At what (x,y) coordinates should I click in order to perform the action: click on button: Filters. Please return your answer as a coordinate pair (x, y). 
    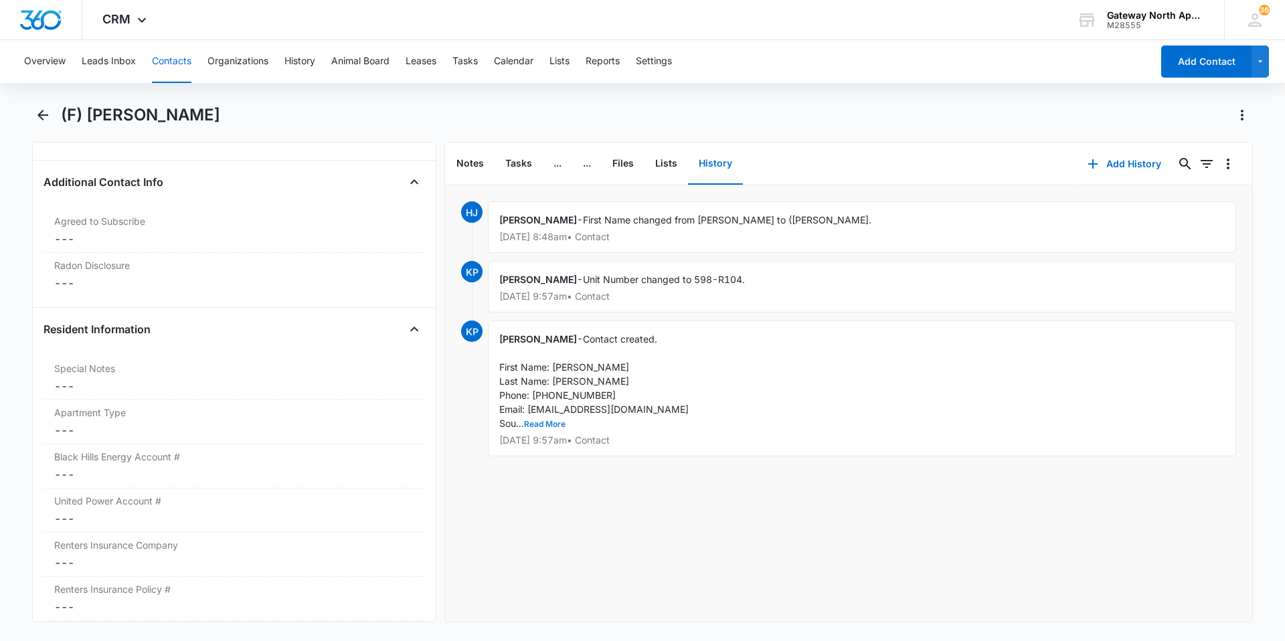
    Looking at the image, I should click on (1207, 164).